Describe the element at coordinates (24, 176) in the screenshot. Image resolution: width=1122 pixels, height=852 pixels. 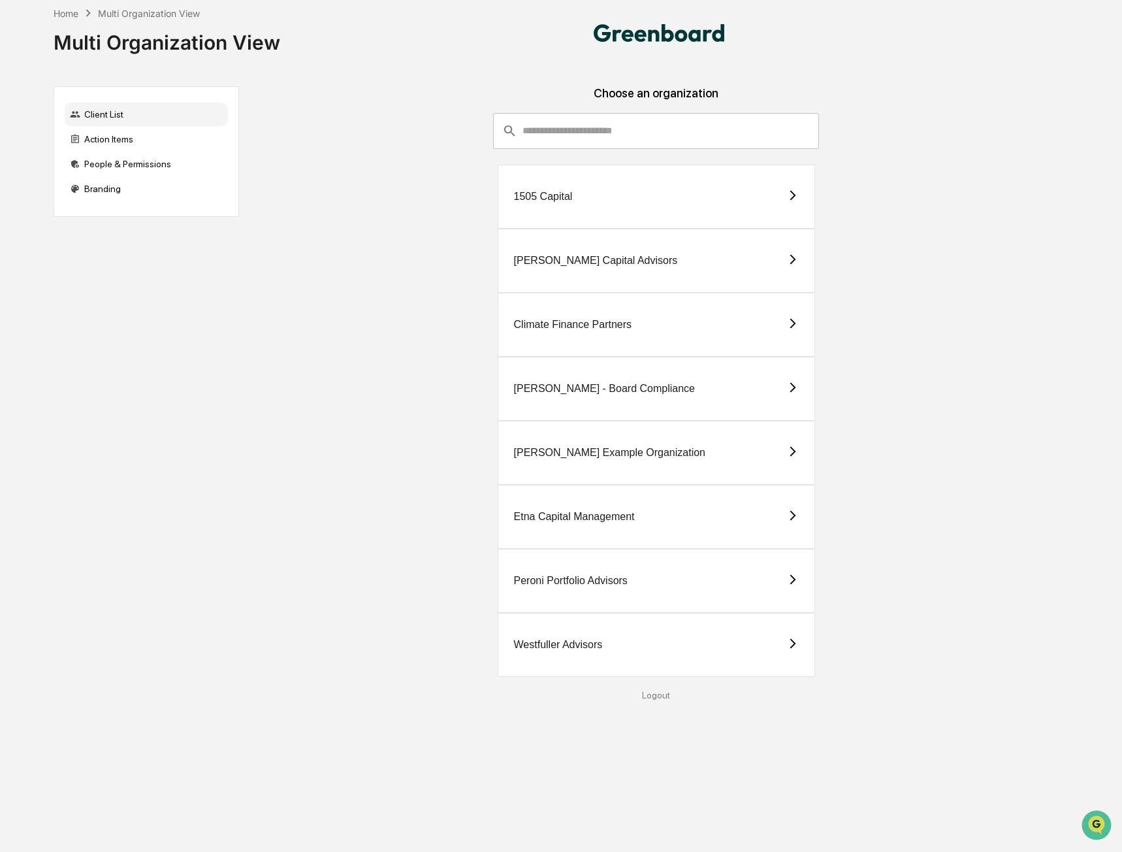
I see `img: Jack Rasmussen` at that location.